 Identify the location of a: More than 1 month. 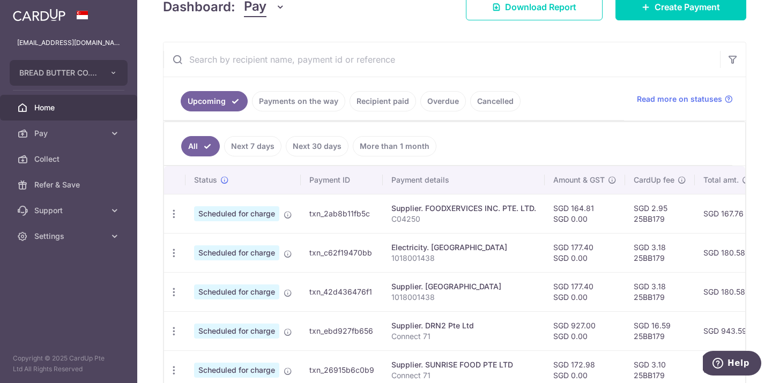
(394, 146).